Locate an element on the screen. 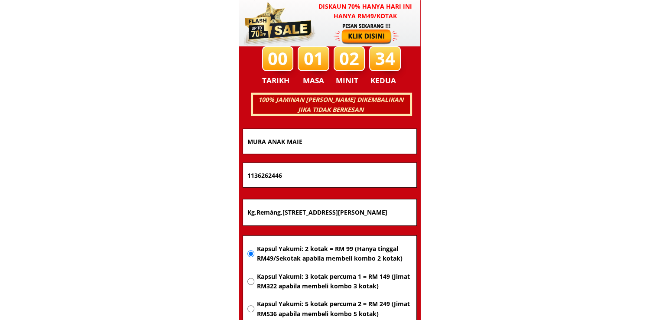 Image resolution: width=659 pixels, height=320 pixels. input: Nombor Telefon Bimbit is located at coordinates (330, 175).